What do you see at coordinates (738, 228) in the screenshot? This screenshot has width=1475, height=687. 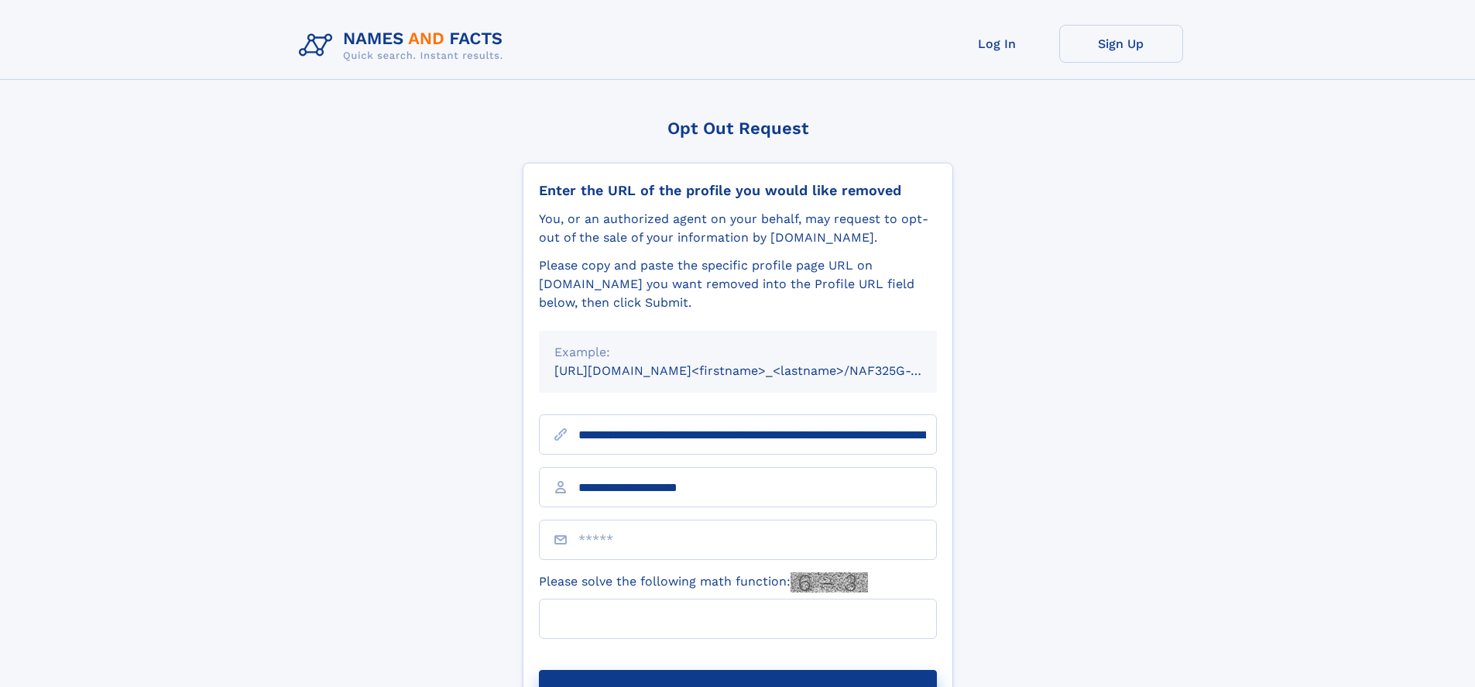 I see `div: You, or an authorized agent on your behalf, may request to opt-out of the sale of your informatio...` at bounding box center [738, 228].